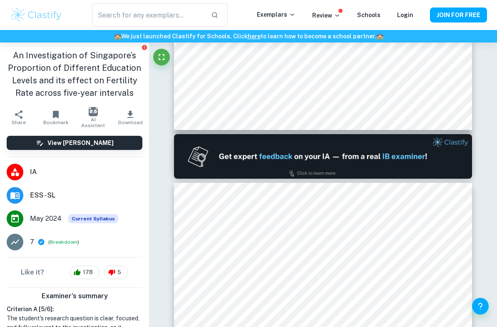  Describe the element at coordinates (86, 195) in the screenshot. I see `span: ESS - SL` at that location.